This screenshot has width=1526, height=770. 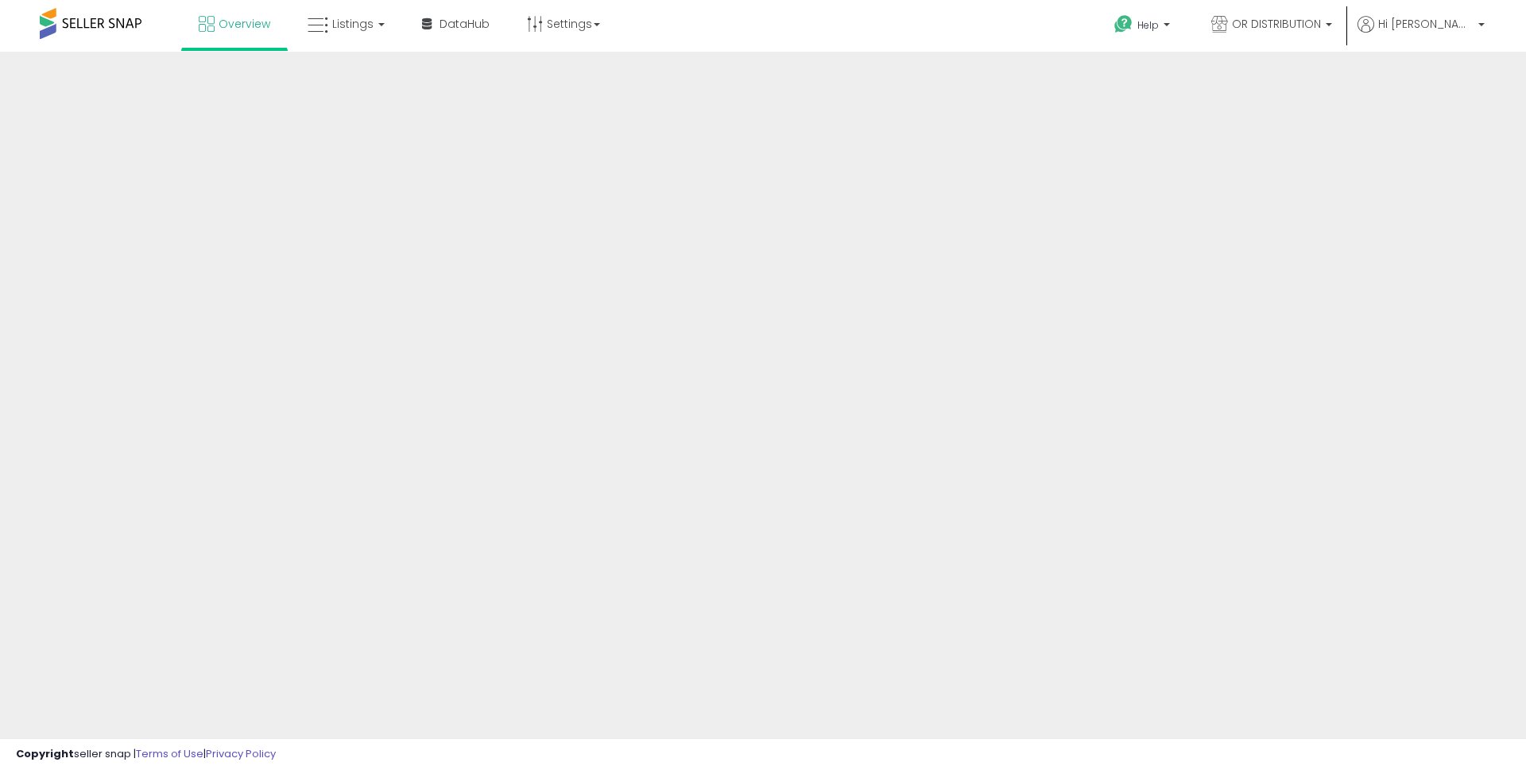 What do you see at coordinates (353, 24) in the screenshot?
I see `span: Listings` at bounding box center [353, 24].